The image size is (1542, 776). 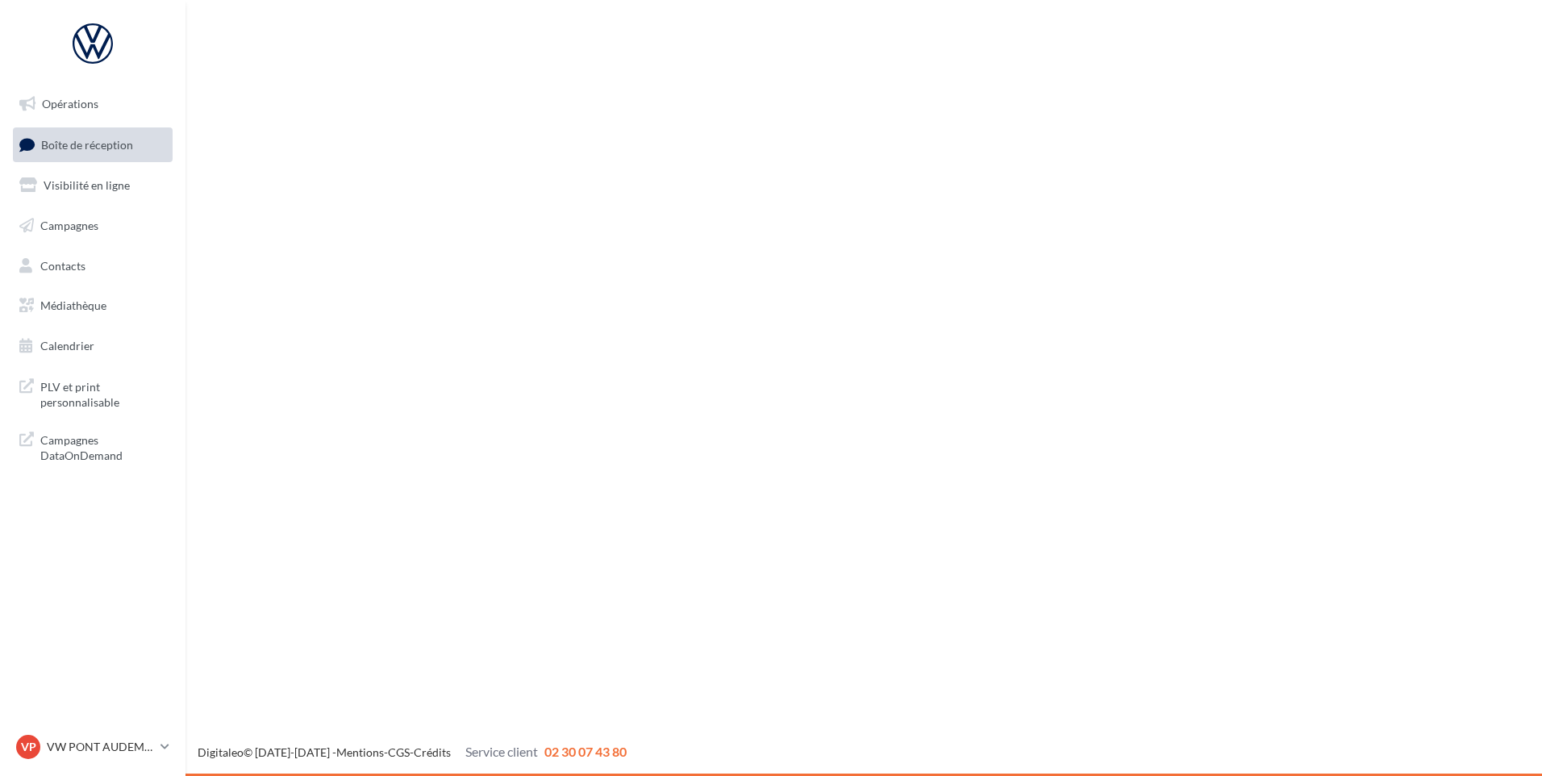 What do you see at coordinates (220, 752) in the screenshot?
I see `a: Digitaleo` at bounding box center [220, 752].